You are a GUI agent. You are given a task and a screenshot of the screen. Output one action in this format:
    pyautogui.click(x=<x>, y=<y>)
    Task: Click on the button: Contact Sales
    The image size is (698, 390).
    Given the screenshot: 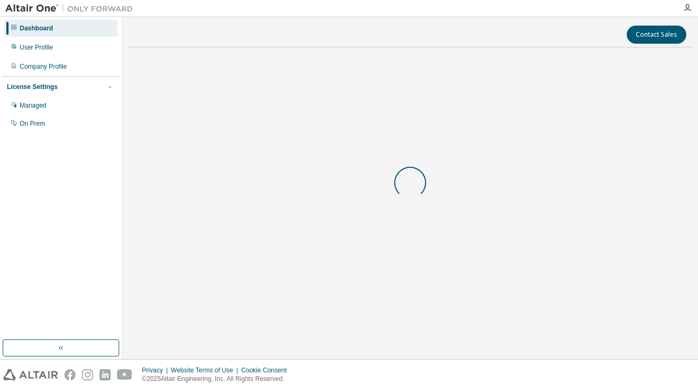 What is the action you would take?
    pyautogui.click(x=657, y=35)
    